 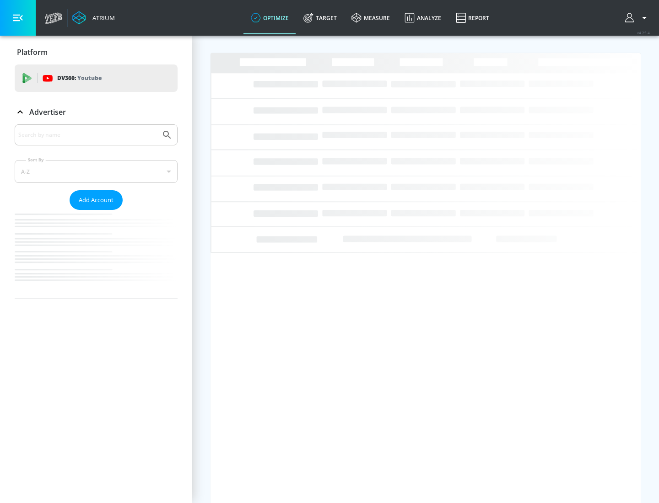 I want to click on a: Analyze, so click(x=423, y=18).